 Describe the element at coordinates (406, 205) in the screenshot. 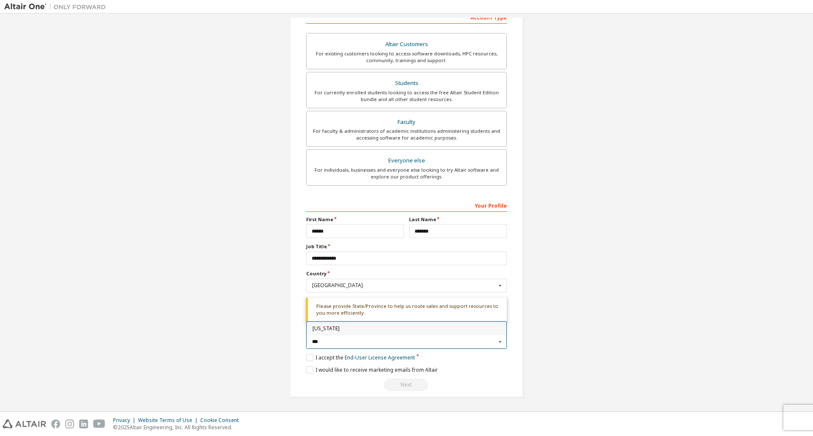

I see `div: Your Profile` at that location.